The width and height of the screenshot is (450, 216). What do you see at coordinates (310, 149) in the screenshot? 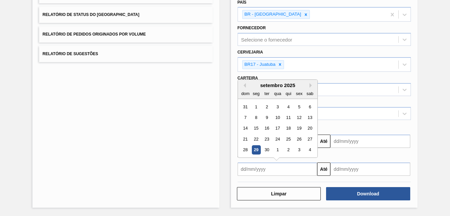
I see `div: Choose sábado, 4 de outubro de 2025` at bounding box center [310, 149].